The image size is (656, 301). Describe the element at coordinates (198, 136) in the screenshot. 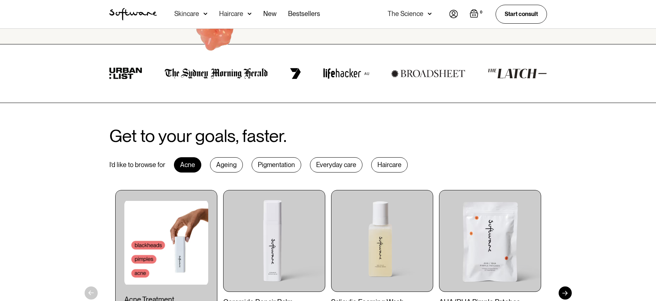

I see `h2: Get to your goals, faster.` at that location.